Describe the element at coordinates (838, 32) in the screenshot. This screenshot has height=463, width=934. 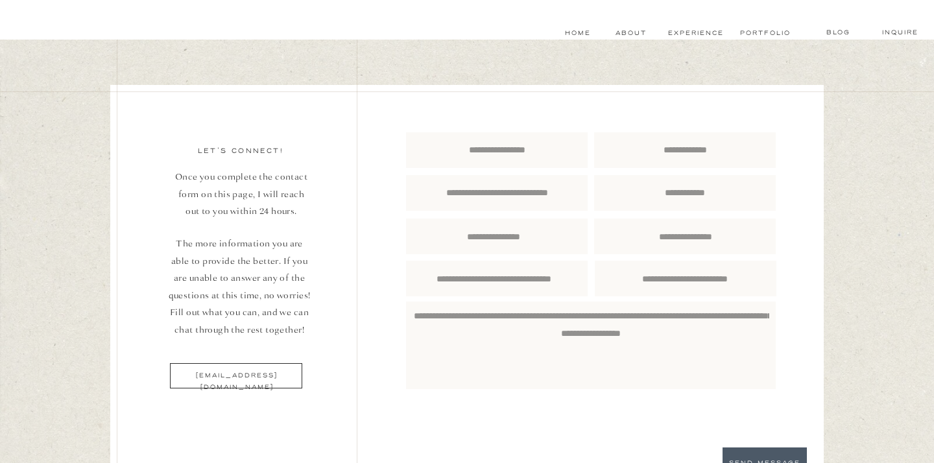
I see `nav: blog` at that location.